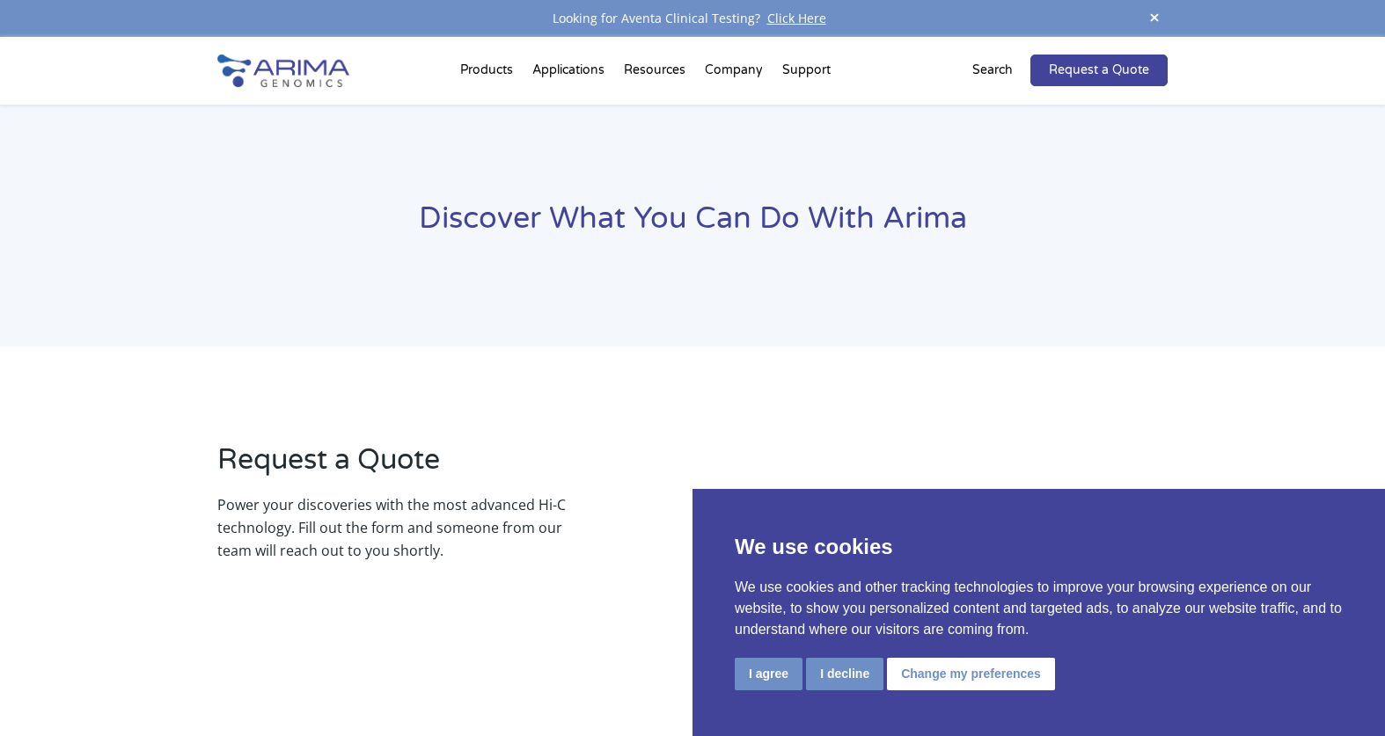 The width and height of the screenshot is (1385, 736). What do you see at coordinates (845, 674) in the screenshot?
I see `button: I decline` at bounding box center [845, 674].